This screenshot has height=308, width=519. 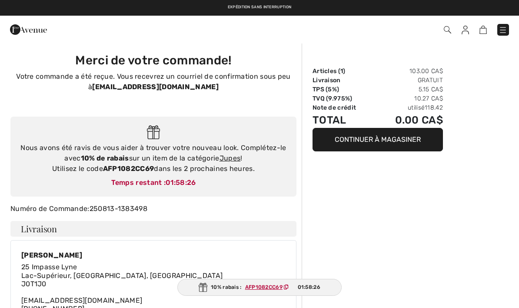 I want to click on a: 1ère Avenue, so click(x=28, y=29).